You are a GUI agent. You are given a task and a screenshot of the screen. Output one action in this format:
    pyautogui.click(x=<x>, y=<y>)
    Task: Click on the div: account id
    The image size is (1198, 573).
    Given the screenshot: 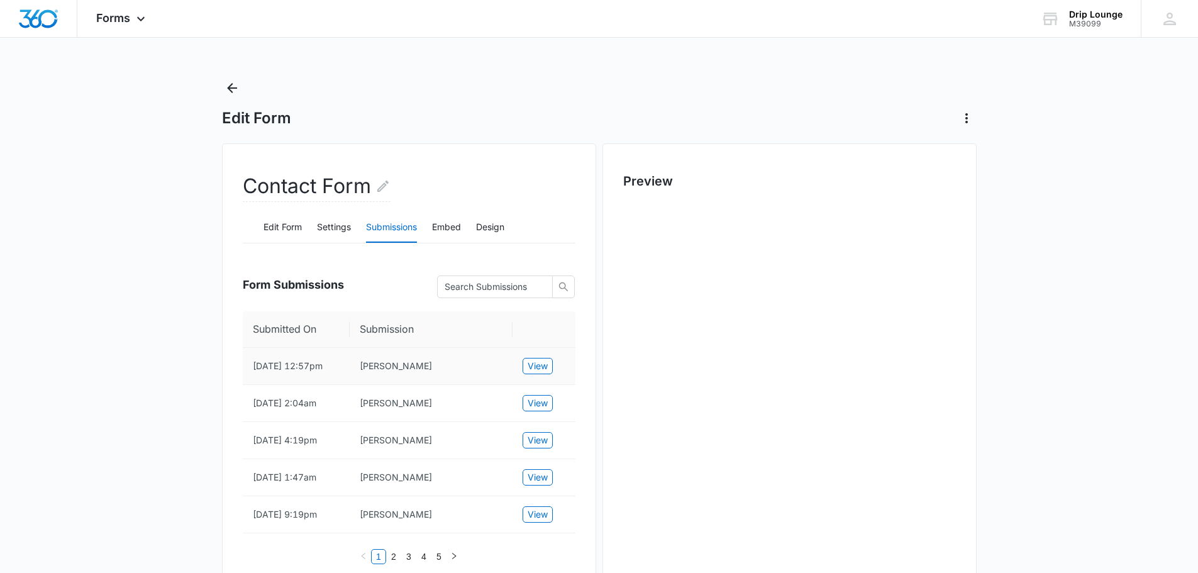 What is the action you would take?
    pyautogui.click(x=1095, y=24)
    